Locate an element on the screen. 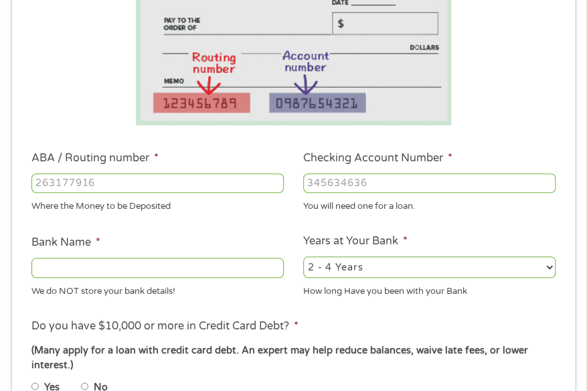 This screenshot has height=391, width=587. div: How long Have you been with your Bank is located at coordinates (429, 289).